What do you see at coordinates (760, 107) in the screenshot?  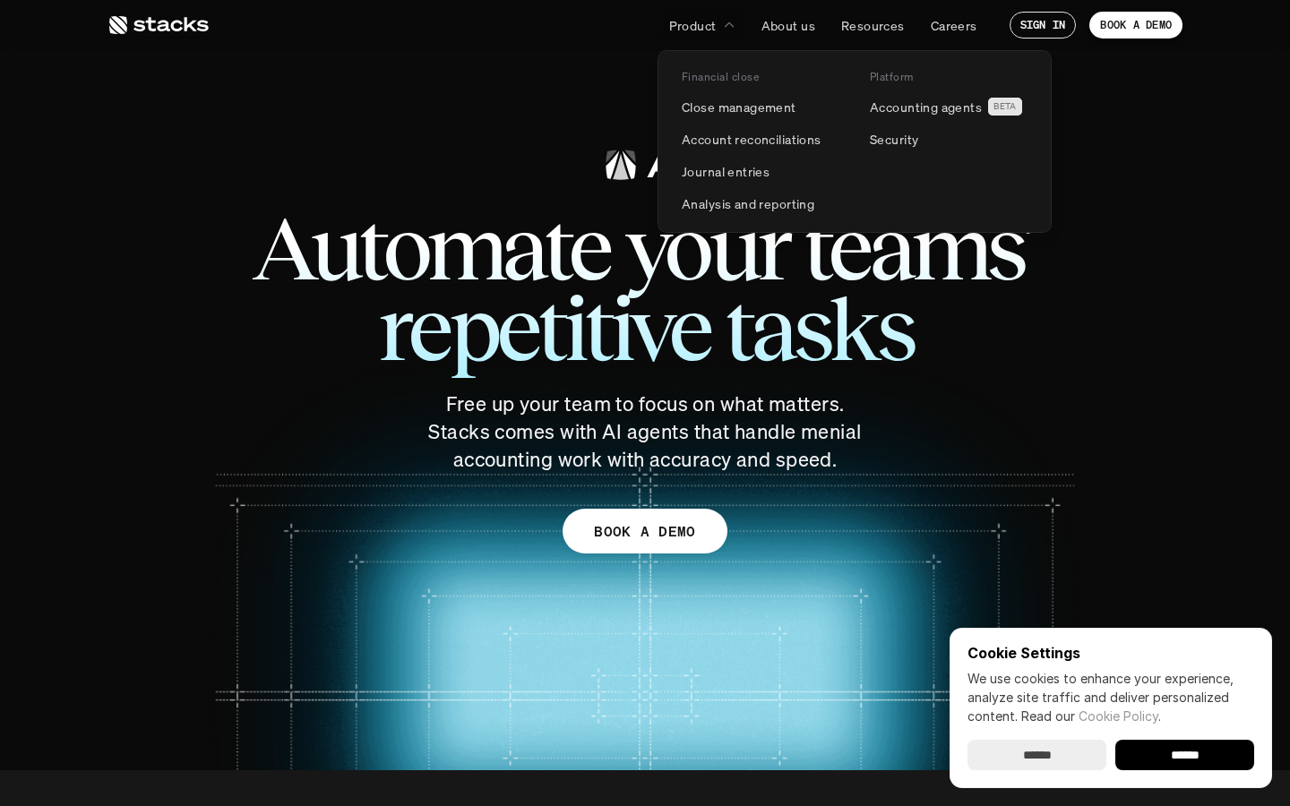 I see `a: Close management` at bounding box center [760, 107].